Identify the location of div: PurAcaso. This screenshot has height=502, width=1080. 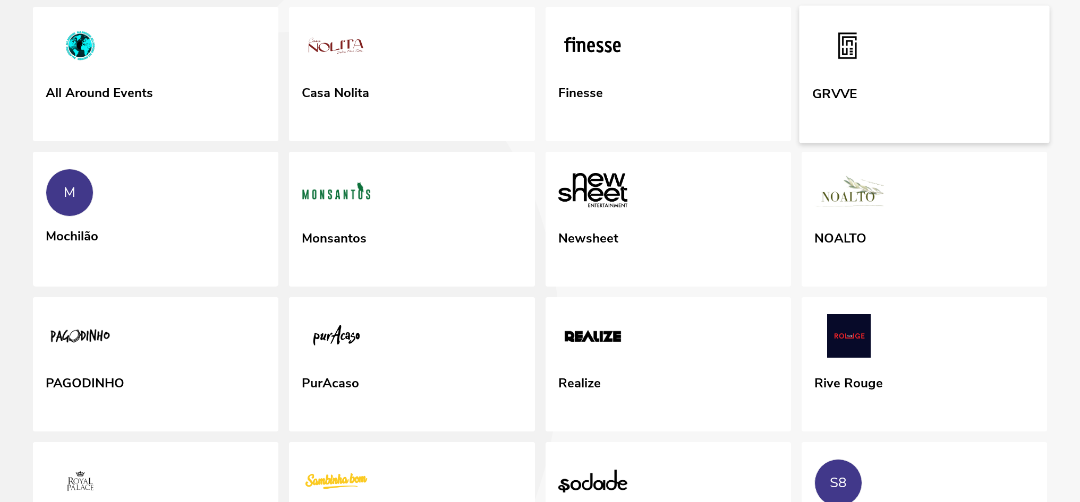
(330, 382).